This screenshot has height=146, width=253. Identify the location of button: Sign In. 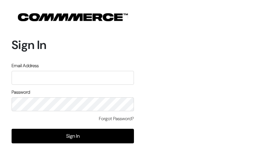
(73, 136).